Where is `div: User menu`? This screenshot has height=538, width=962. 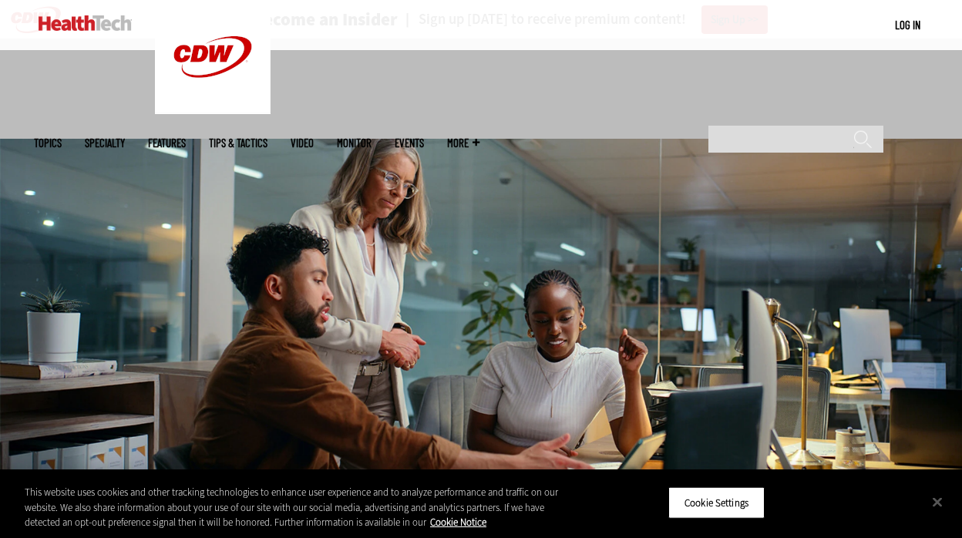
div: User menu is located at coordinates (908, 25).